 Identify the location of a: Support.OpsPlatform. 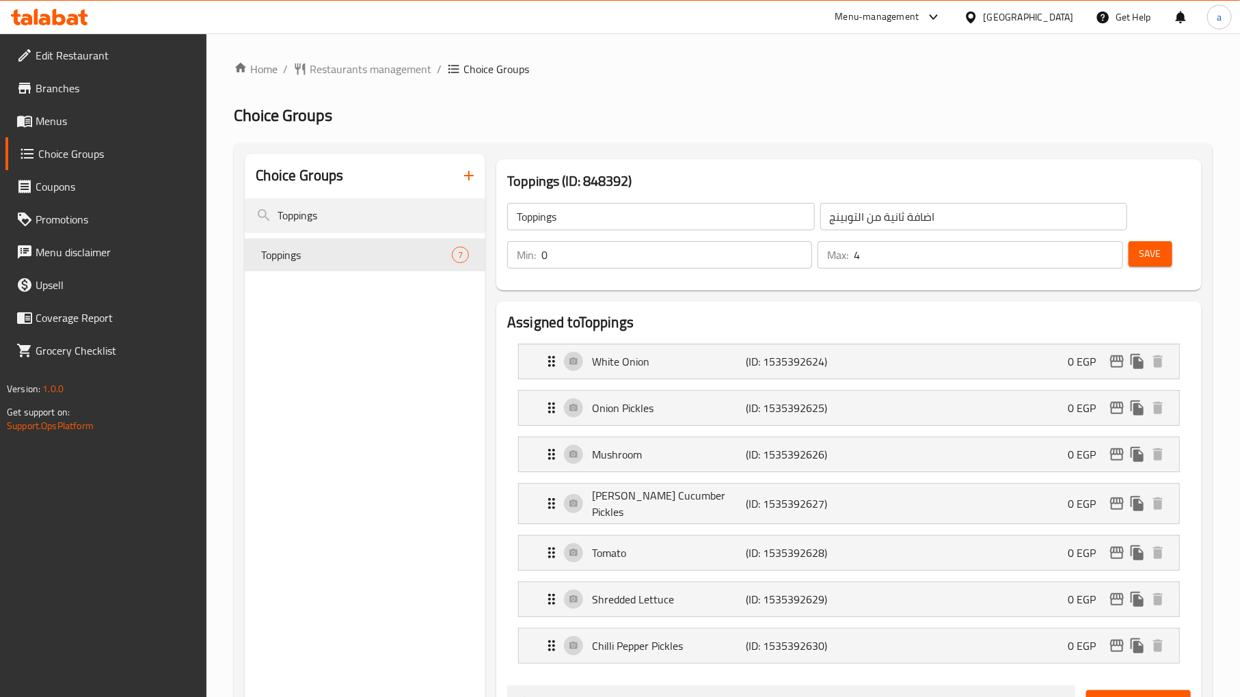
(50, 426).